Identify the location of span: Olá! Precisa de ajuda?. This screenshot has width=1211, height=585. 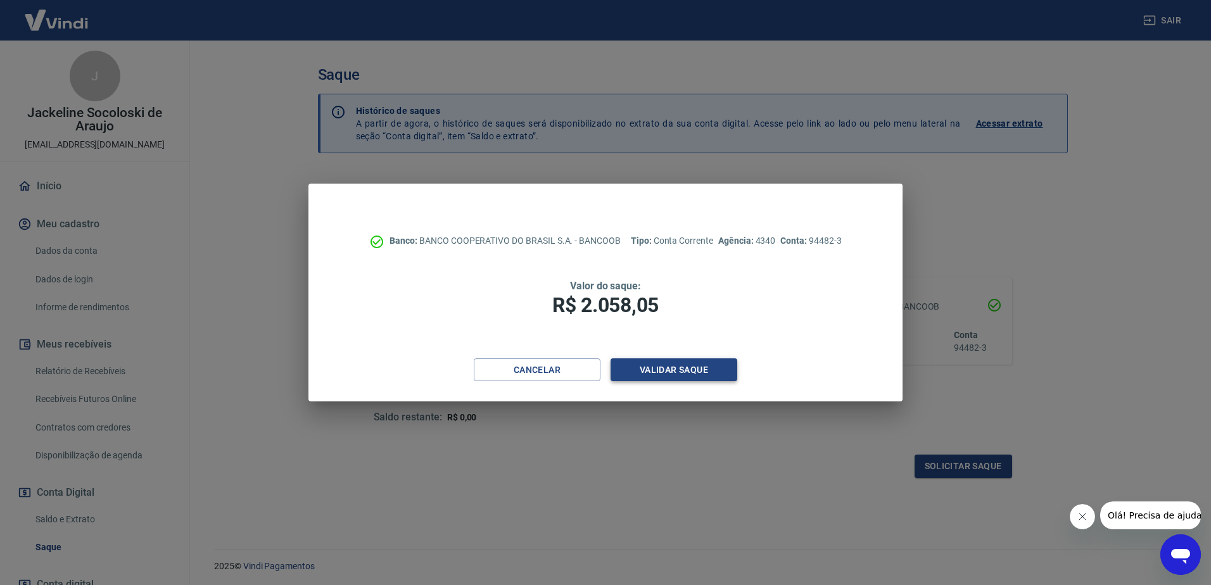
(57, 14).